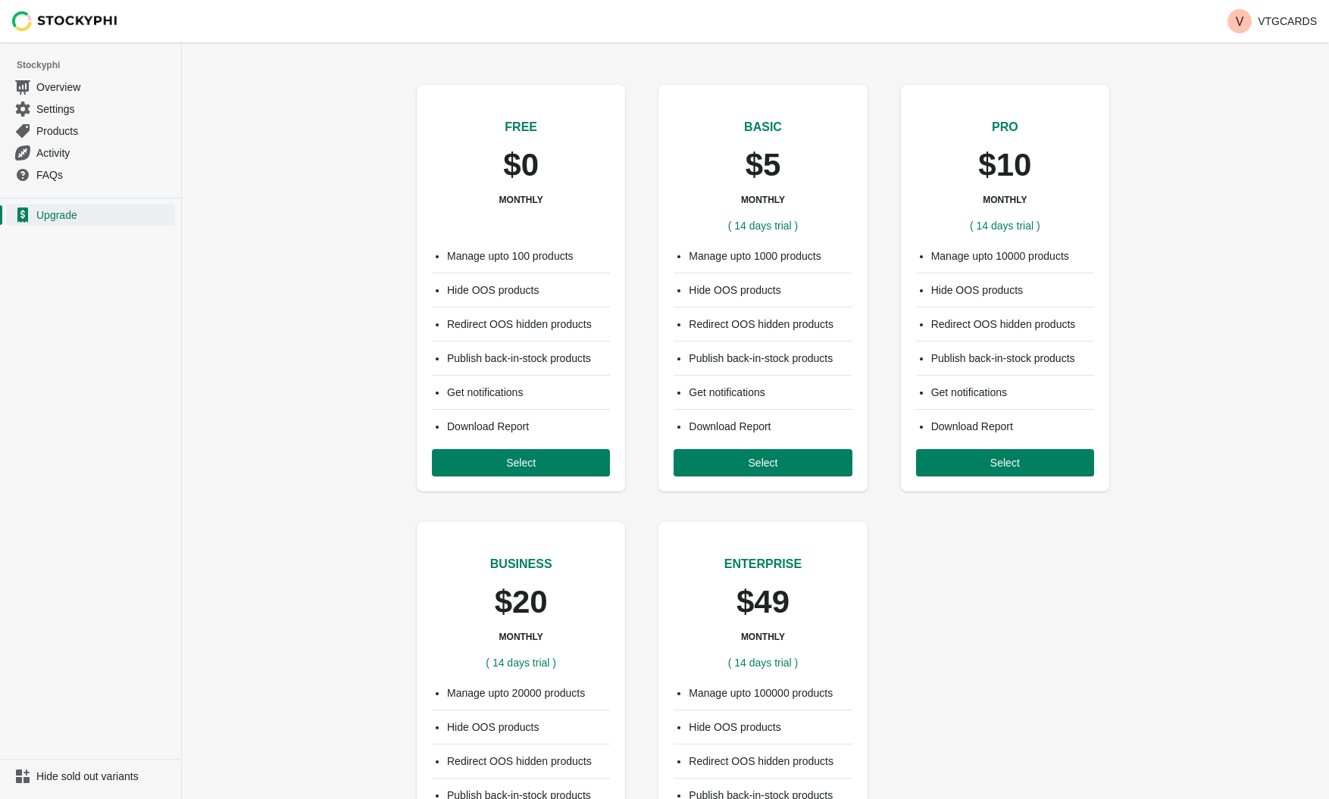  What do you see at coordinates (763, 602) in the screenshot?
I see `p: $49` at bounding box center [763, 602].